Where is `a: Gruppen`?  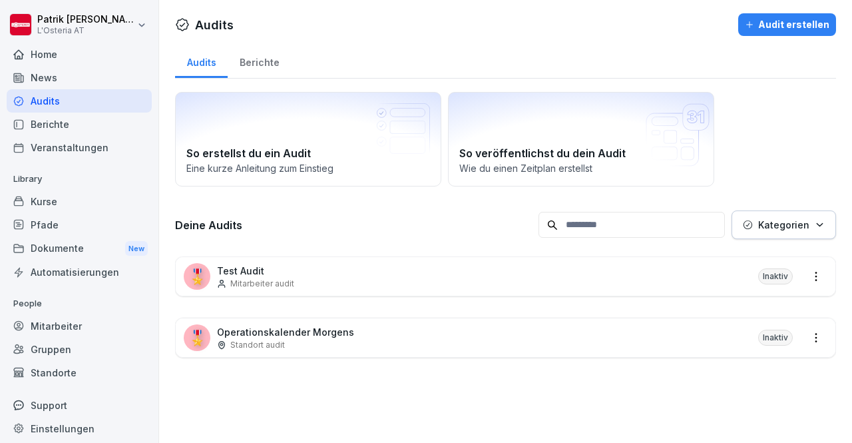
a: Gruppen is located at coordinates (79, 349).